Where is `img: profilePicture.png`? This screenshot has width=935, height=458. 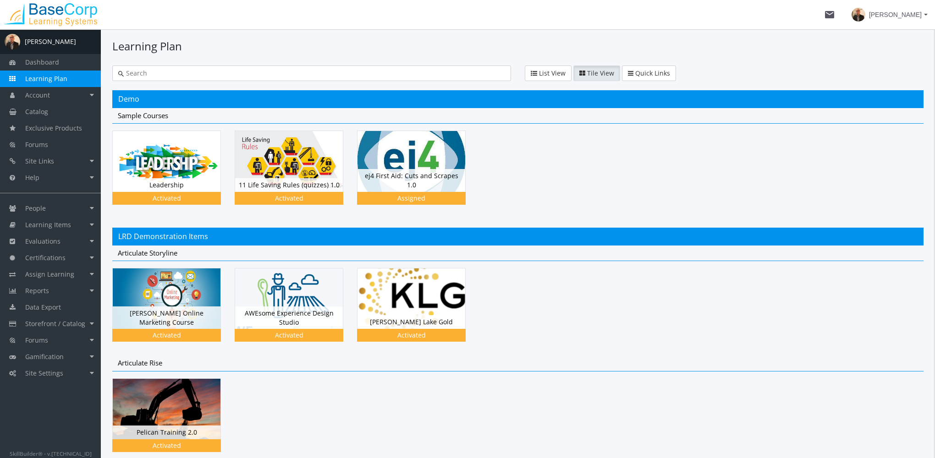 img: profilePicture.png is located at coordinates (12, 42).